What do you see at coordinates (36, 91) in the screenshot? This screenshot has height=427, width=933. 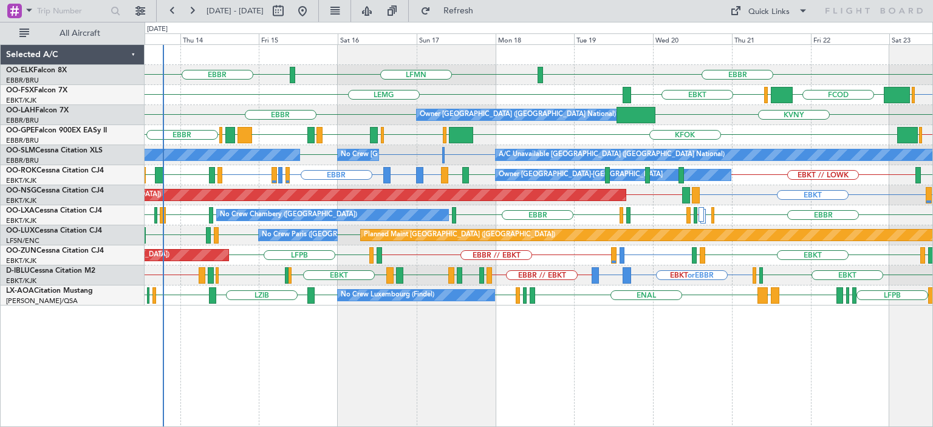 I see `a: OO-FSXFalcon 7X` at bounding box center [36, 91].